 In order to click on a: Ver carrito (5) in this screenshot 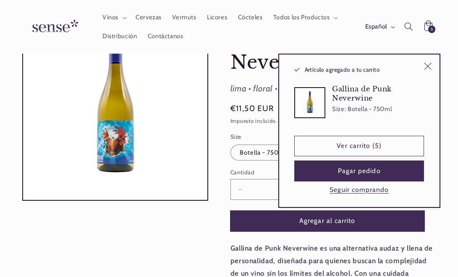, I will do `click(359, 146)`.